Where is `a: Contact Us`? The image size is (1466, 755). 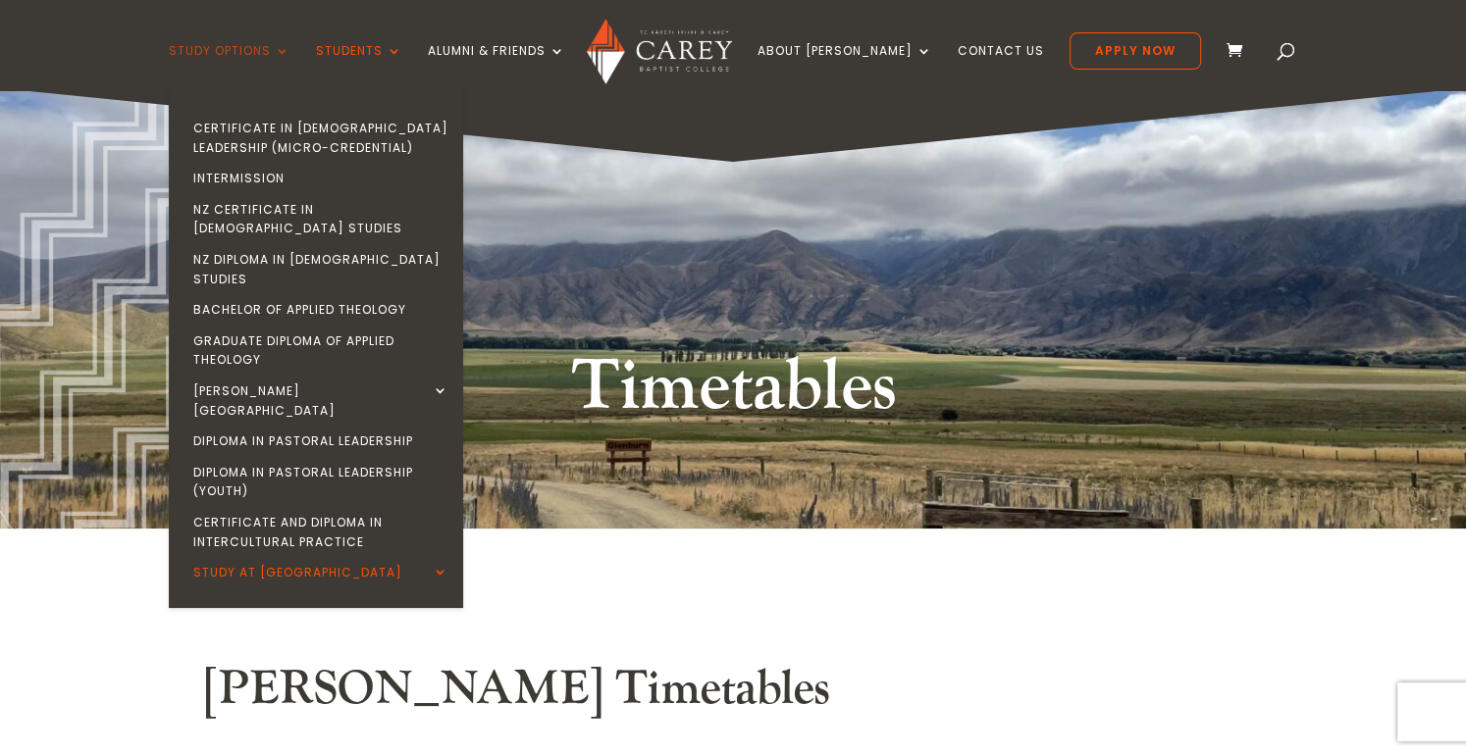 a: Contact Us is located at coordinates (1001, 67).